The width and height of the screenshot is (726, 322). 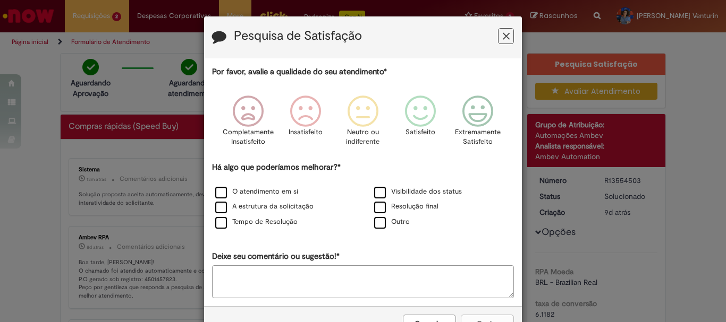 I want to click on div: Completamente Insatisfeito, so click(x=248, y=124).